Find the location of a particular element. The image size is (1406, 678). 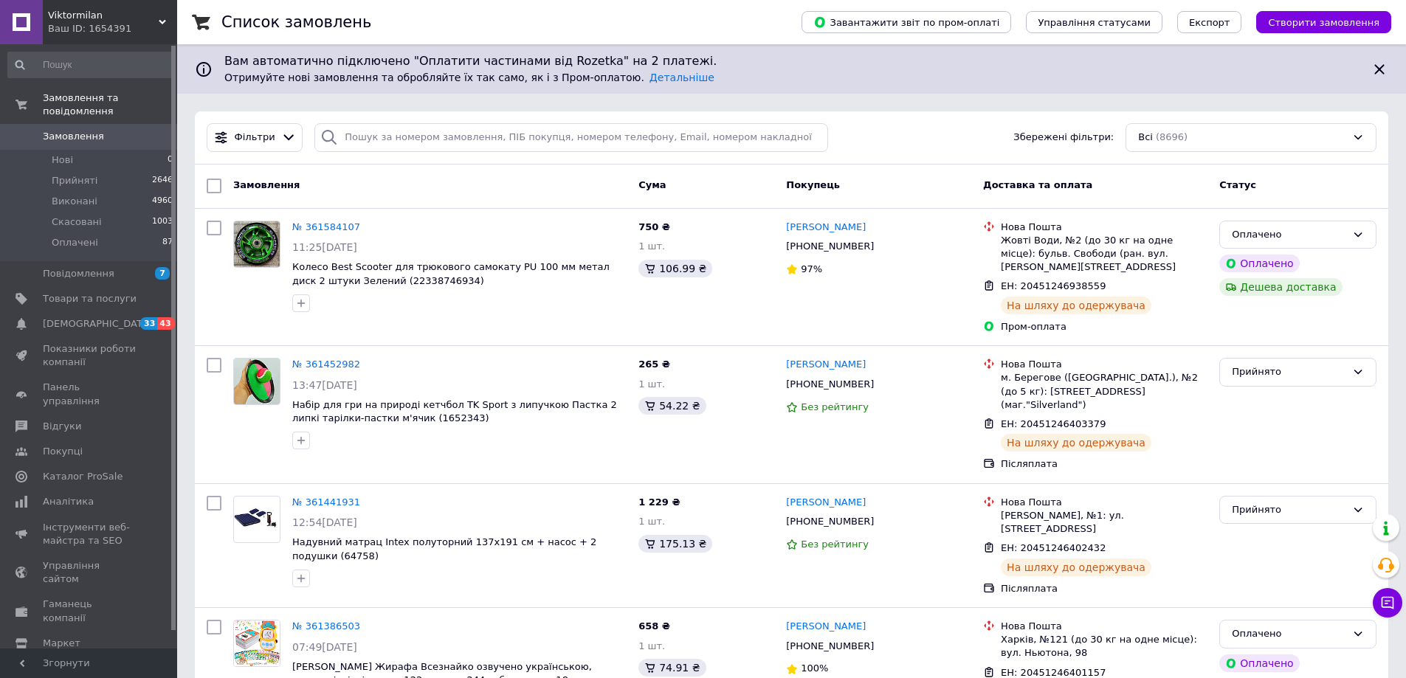

div: 106.99 ₴ is located at coordinates (675, 269).